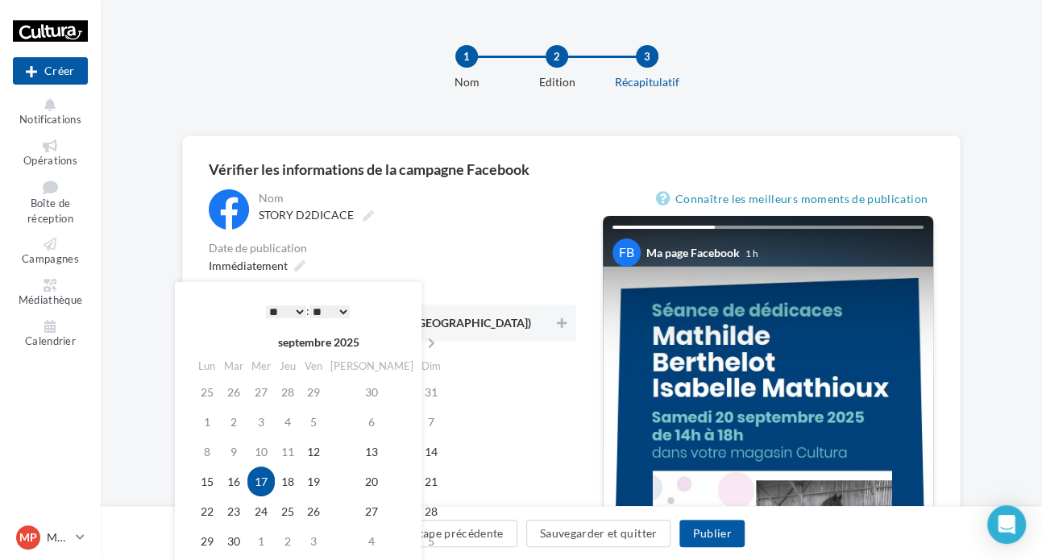 The image size is (1042, 560). What do you see at coordinates (306, 214) in the screenshot?
I see `span: STORY D2DICACE` at bounding box center [306, 214].